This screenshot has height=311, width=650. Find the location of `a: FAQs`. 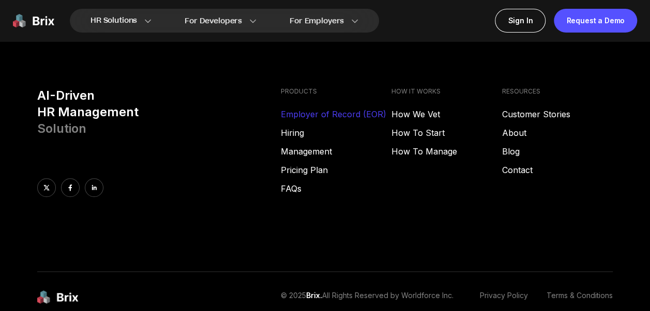

a: FAQs is located at coordinates (336, 189).